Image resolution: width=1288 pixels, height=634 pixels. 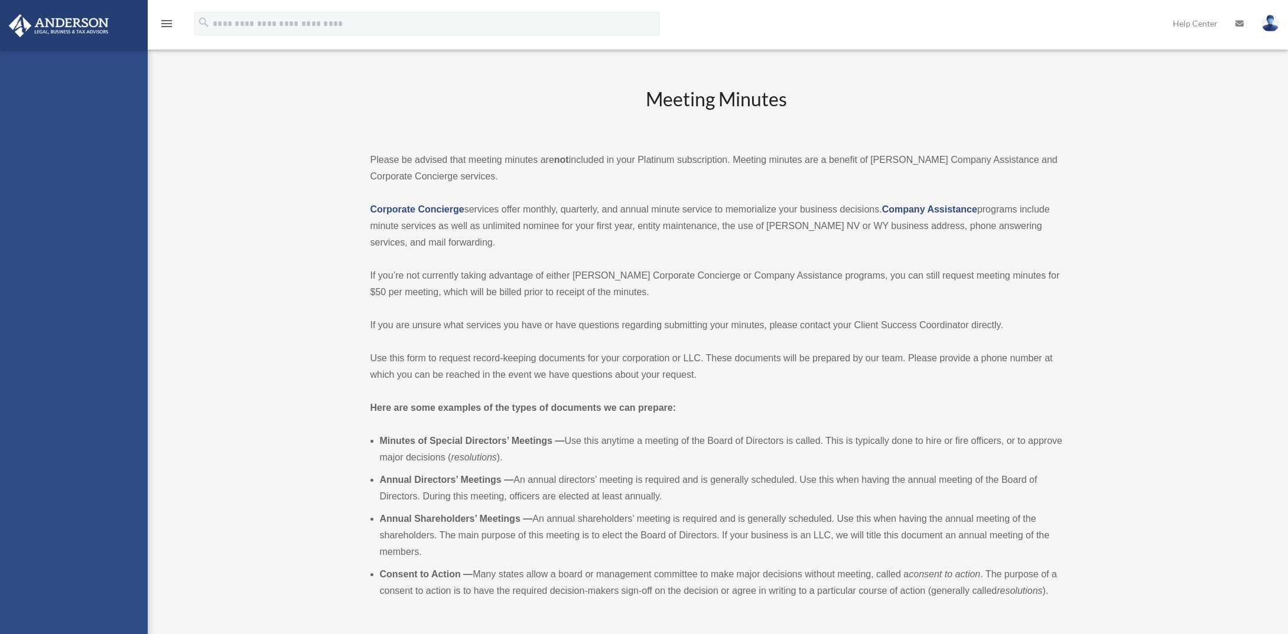 What do you see at coordinates (929, 209) in the screenshot?
I see `a: Company Assistance` at bounding box center [929, 209].